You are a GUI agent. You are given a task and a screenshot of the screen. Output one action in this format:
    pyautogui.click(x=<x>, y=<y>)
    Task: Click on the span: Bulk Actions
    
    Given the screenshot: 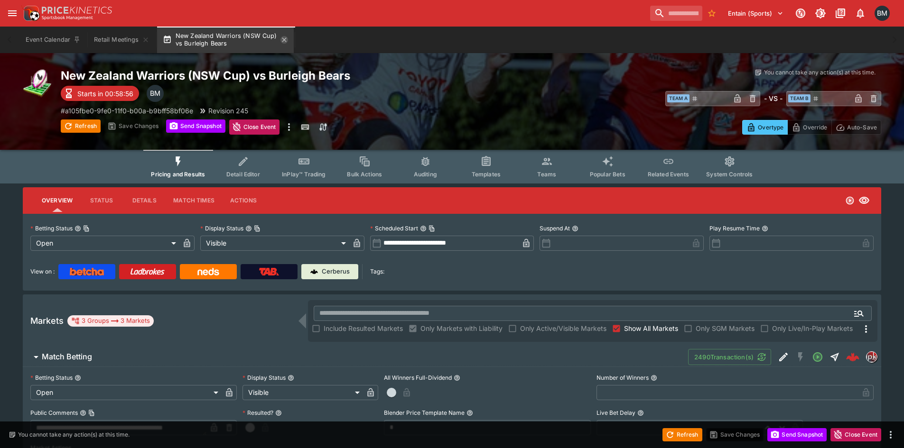 What is the action you would take?
    pyautogui.click(x=364, y=174)
    